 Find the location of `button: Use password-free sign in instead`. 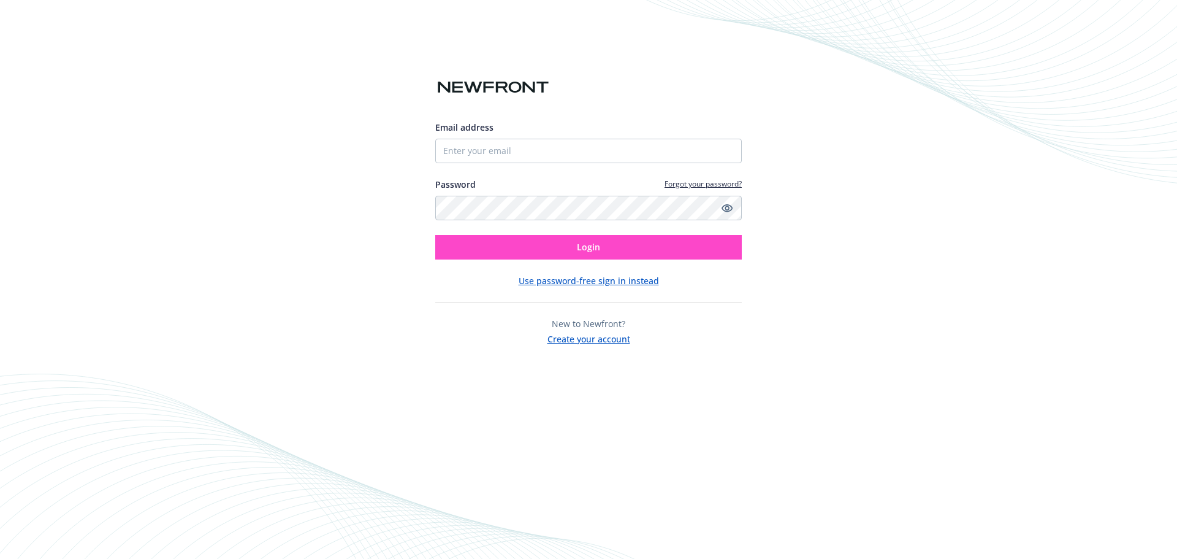

button: Use password-free sign in instead is located at coordinates (589, 280).